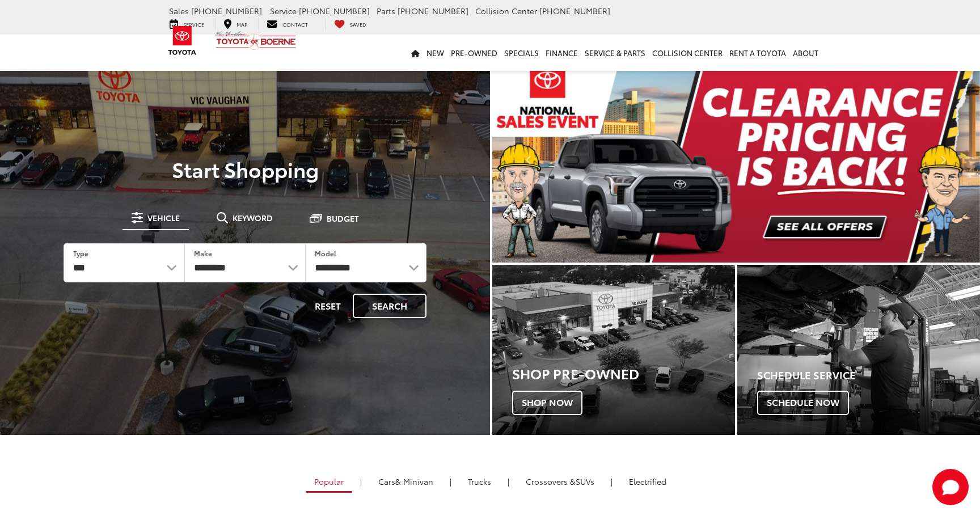 The width and height of the screenshot is (980, 516). I want to click on a: Cars, so click(405, 481).